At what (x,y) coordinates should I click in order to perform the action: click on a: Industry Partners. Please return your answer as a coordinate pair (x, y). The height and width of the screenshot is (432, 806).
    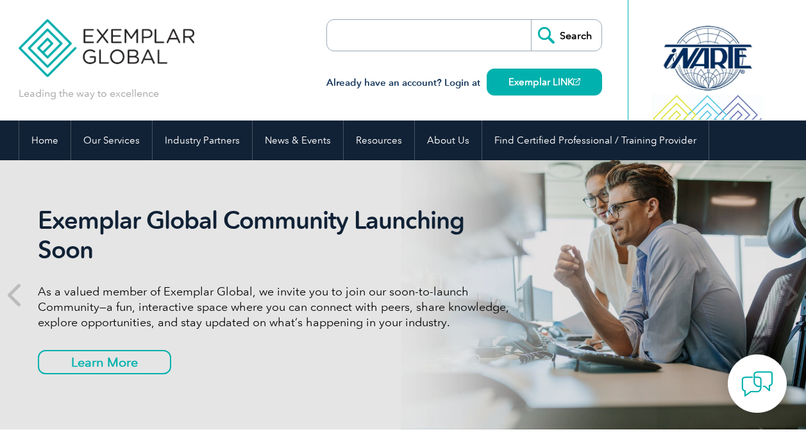
    Looking at the image, I should click on (202, 140).